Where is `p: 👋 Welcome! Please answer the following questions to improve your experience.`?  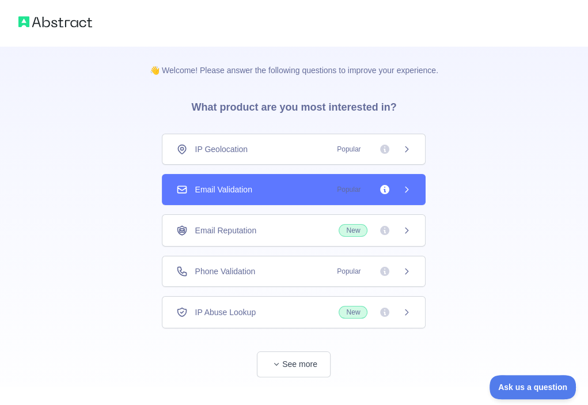 p: 👋 Welcome! Please answer the following questions to improve your experience. is located at coordinates (294, 61).